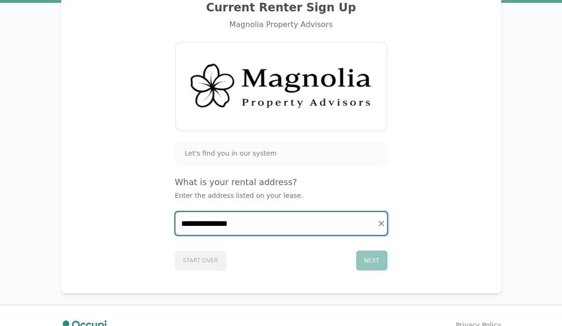  What do you see at coordinates (281, 182) in the screenshot?
I see `h4: What is your rental address?` at bounding box center [281, 182].